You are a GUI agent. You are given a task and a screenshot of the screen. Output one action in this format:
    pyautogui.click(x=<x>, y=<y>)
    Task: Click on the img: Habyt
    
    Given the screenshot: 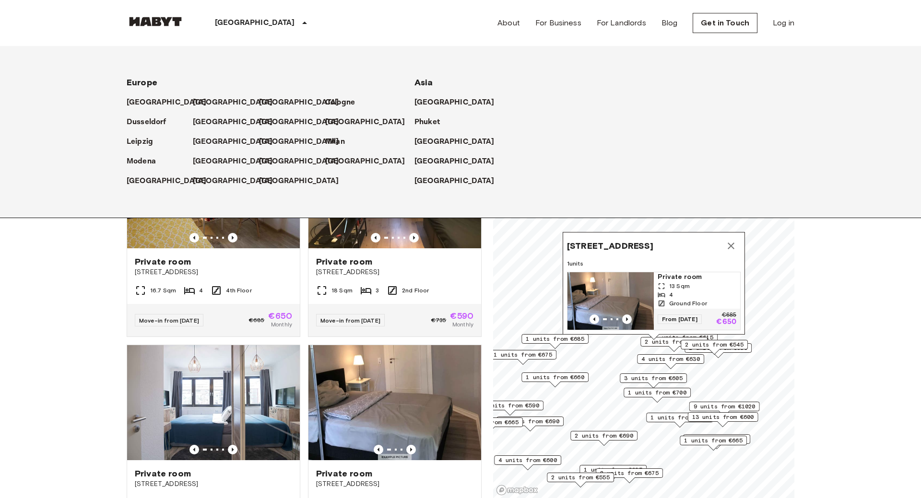 What is the action you would take?
    pyautogui.click(x=155, y=22)
    